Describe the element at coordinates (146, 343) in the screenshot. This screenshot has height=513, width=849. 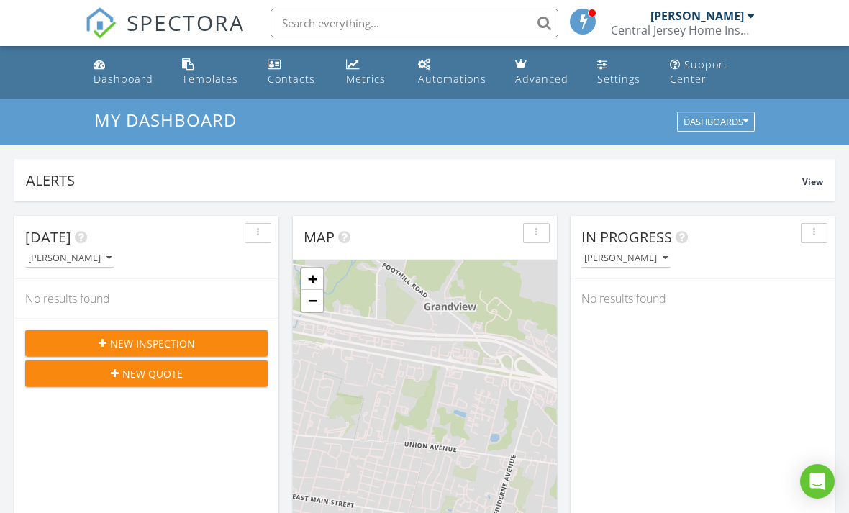
I see `button: New Inspection` at that location.